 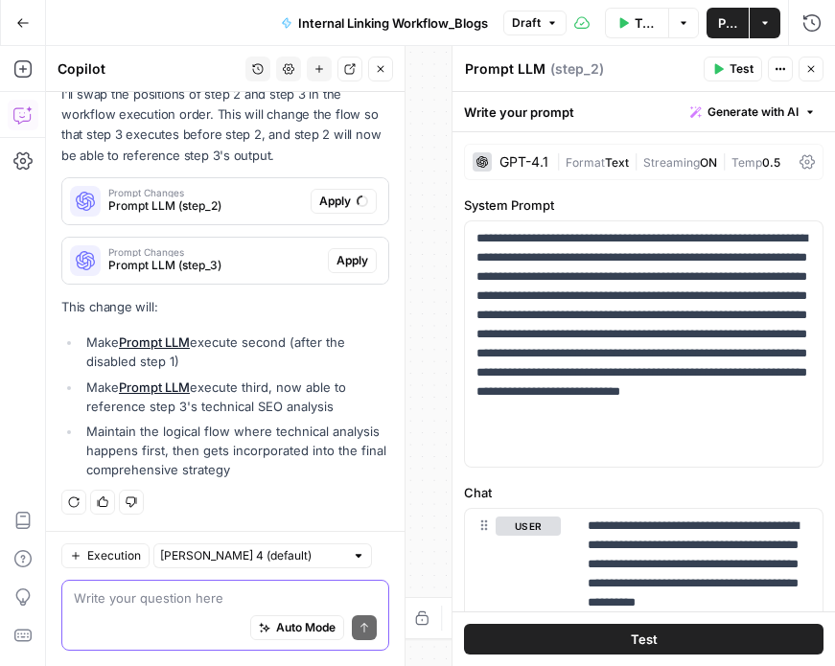 What do you see at coordinates (235, 397) in the screenshot?
I see `li: Make execute third, now able to reference step 3's technical SEO analysis` at bounding box center [235, 397].